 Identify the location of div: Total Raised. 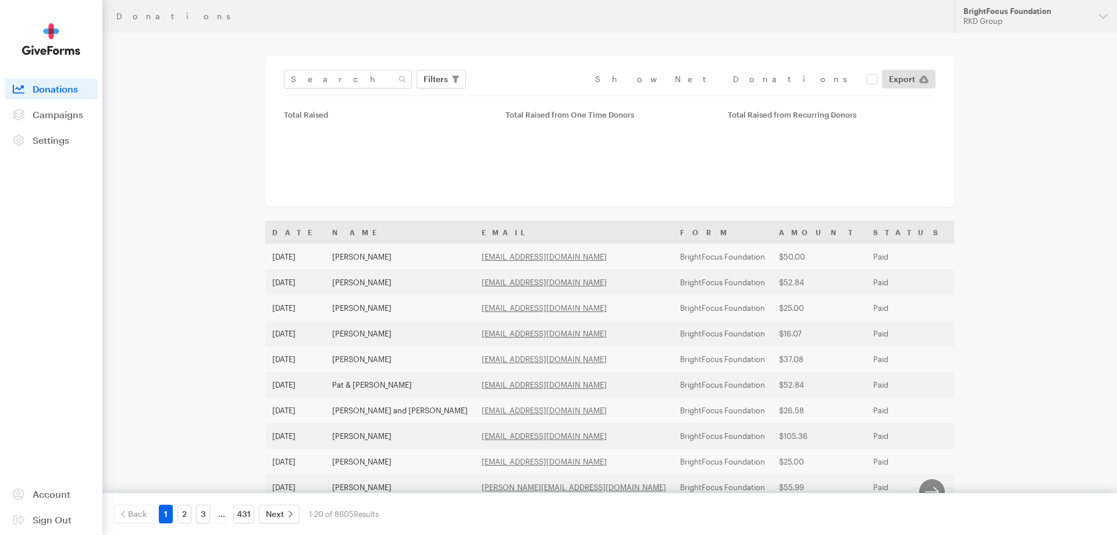
(388, 115).